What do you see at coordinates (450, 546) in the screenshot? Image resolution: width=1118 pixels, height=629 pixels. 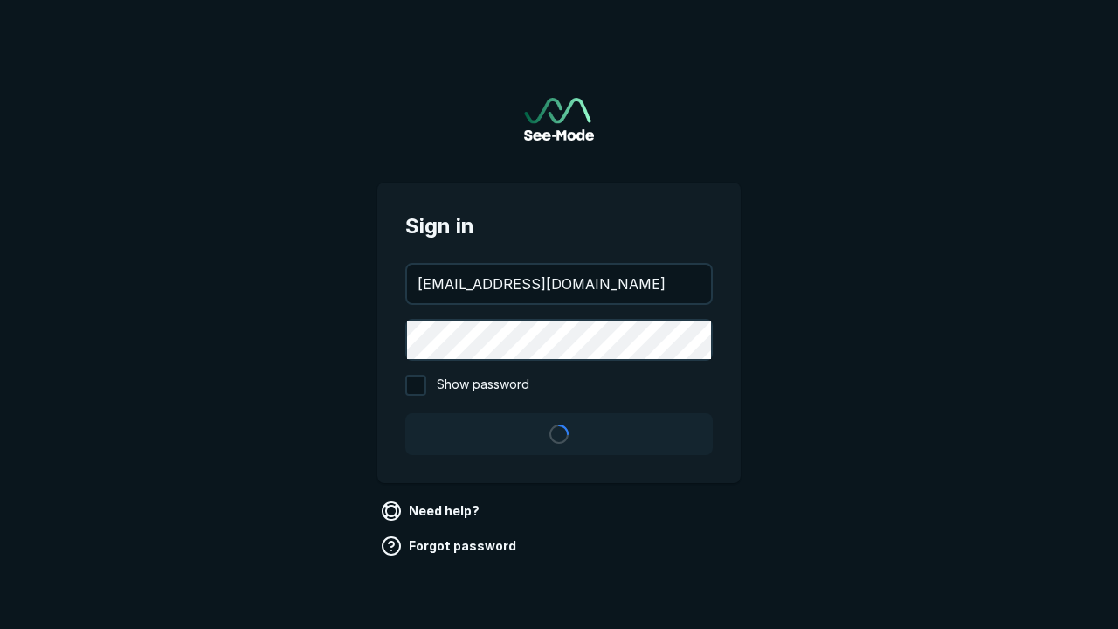 I see `a: Forgot password` at bounding box center [450, 546].